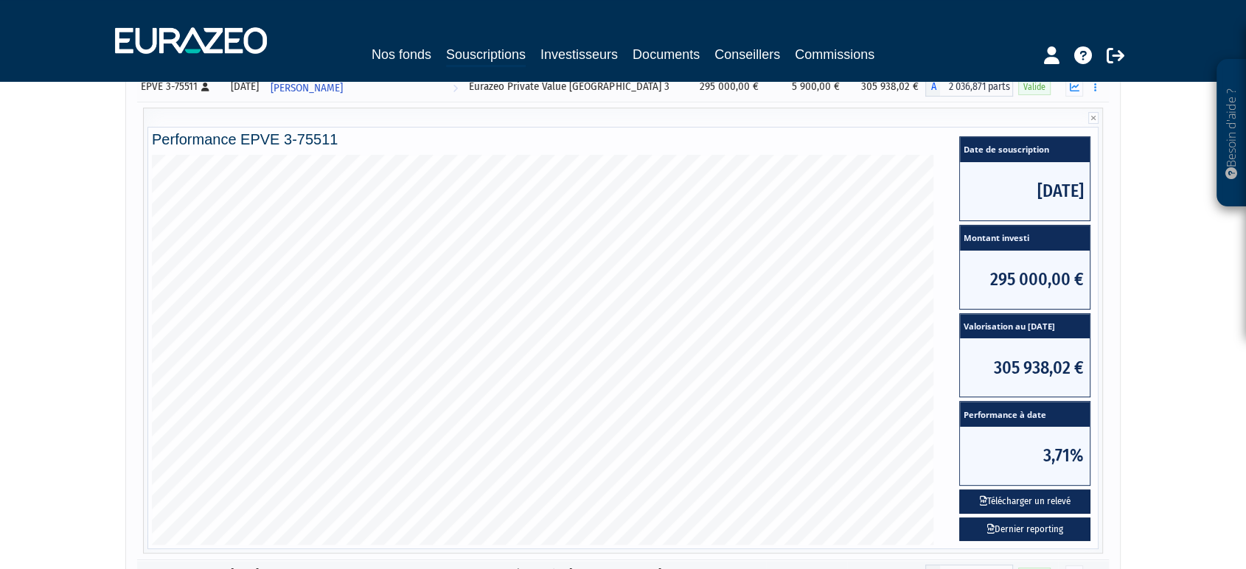  I want to click on span: Performance à date, so click(1025, 414).